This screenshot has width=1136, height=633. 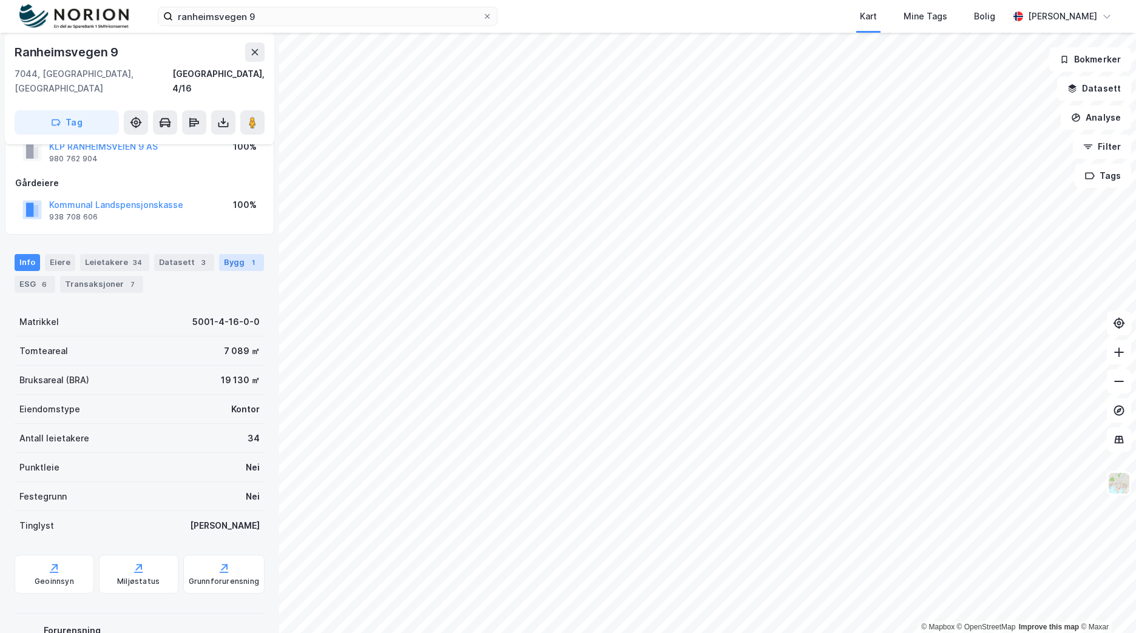 What do you see at coordinates (54, 439) in the screenshot?
I see `div: Antall leietakere` at bounding box center [54, 439].